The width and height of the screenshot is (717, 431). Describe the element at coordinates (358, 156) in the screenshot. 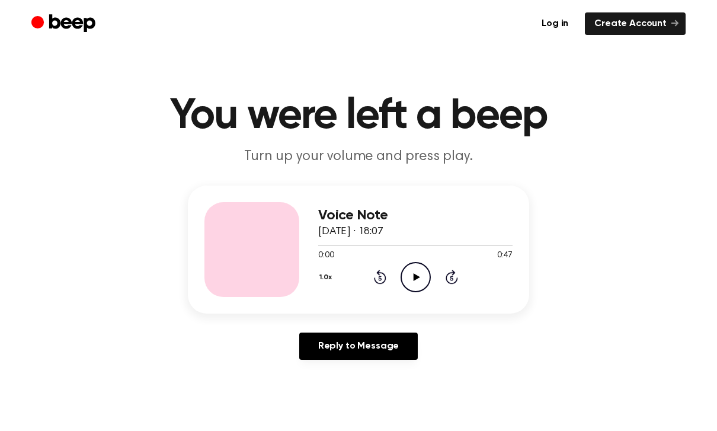

I see `p: Turn up your volume and press play.` at that location.